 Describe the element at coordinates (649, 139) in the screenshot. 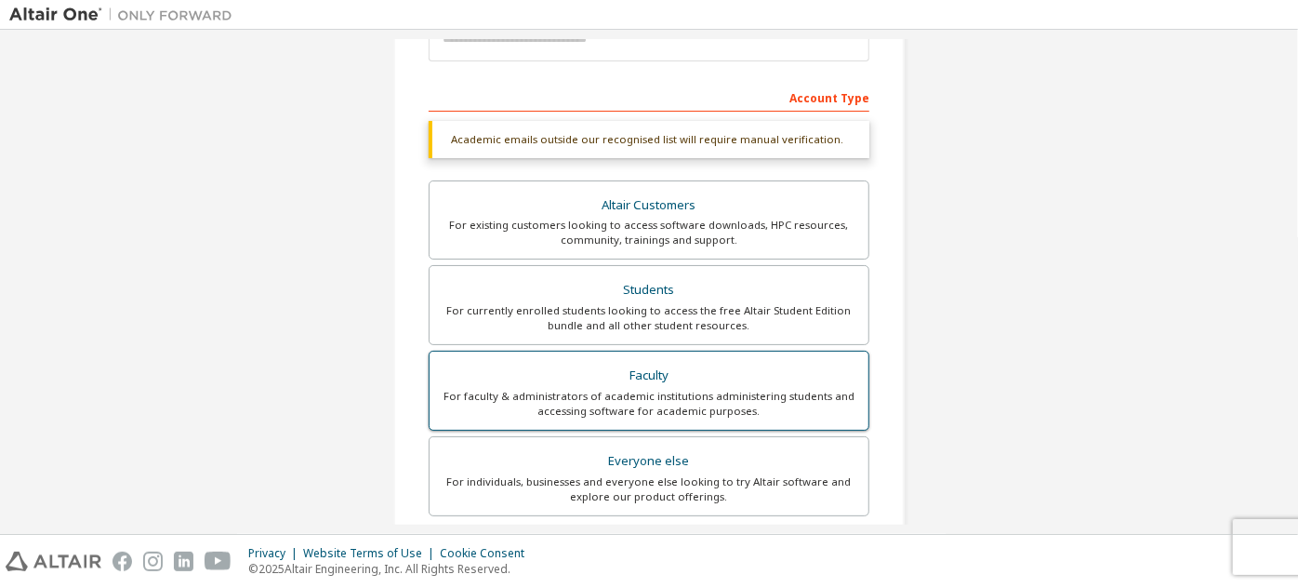

I see `div: Academic emails outside our recognised list will require manual verification.` at that location.